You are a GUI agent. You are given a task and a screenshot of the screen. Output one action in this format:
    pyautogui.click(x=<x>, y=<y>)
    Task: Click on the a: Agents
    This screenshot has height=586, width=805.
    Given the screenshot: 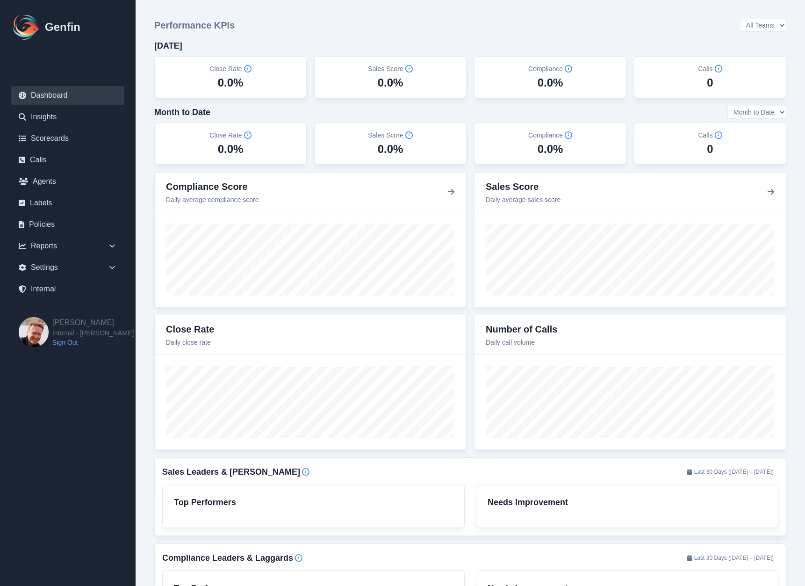 What is the action you would take?
    pyautogui.click(x=68, y=181)
    